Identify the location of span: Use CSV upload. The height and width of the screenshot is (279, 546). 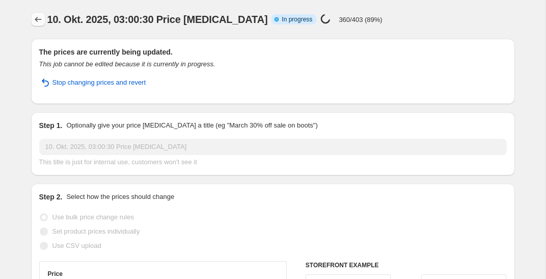
(77, 245).